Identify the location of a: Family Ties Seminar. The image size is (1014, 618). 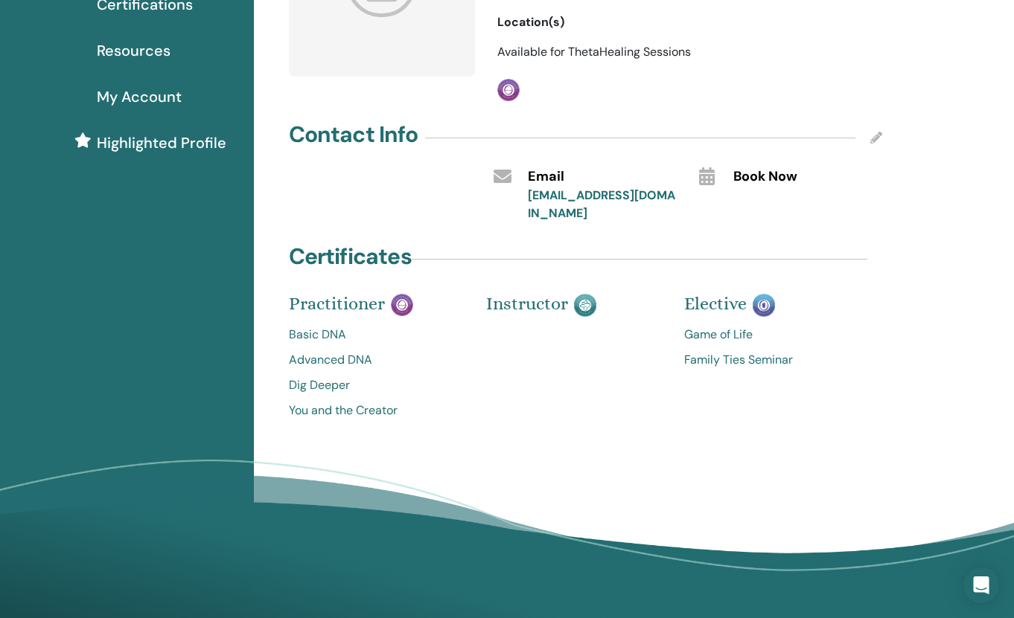
(772, 360).